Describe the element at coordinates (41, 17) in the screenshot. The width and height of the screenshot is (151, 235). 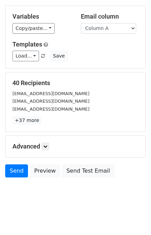
I see `h5: Variables` at that location.